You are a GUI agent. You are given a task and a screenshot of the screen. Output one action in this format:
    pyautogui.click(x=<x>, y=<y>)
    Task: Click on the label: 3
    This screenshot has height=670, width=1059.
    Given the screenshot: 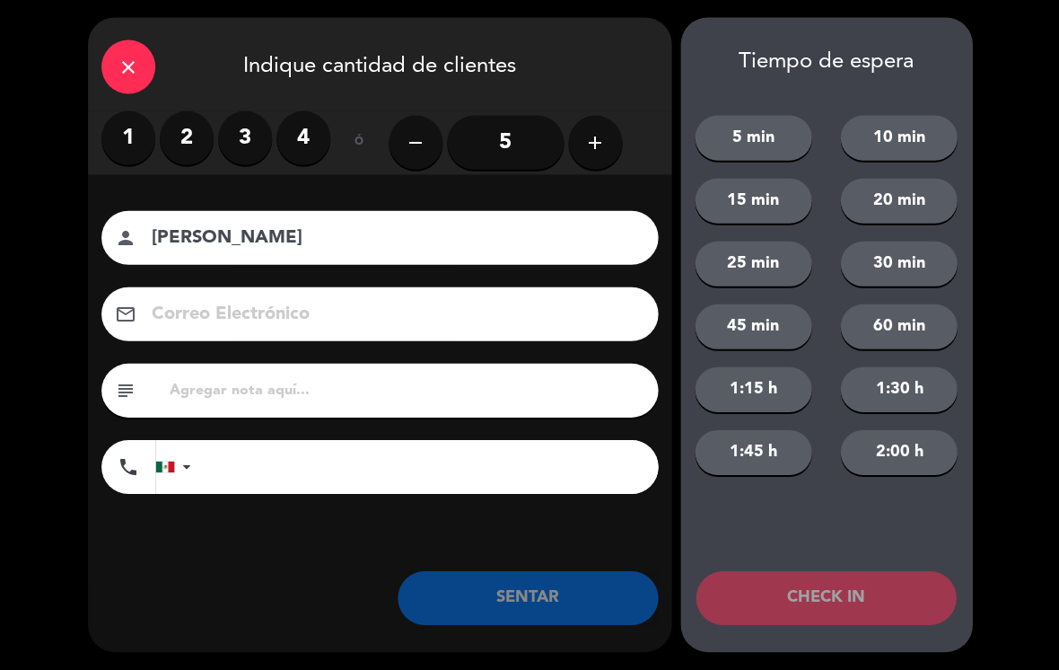 What is the action you would take?
    pyautogui.click(x=245, y=138)
    